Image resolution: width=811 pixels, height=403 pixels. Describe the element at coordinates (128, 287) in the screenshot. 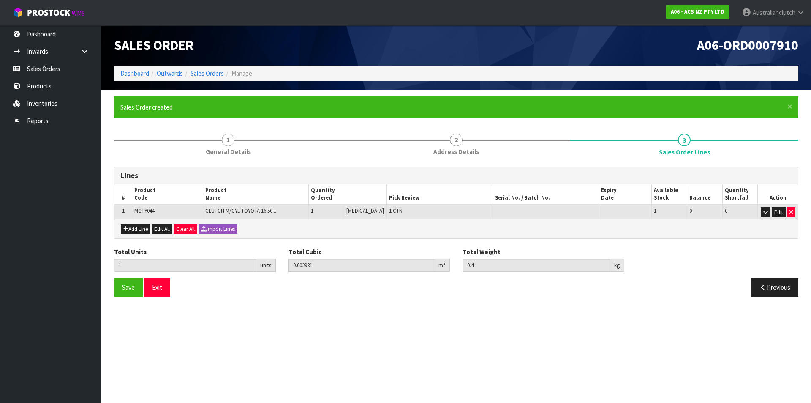

I see `span: Save` at that location.